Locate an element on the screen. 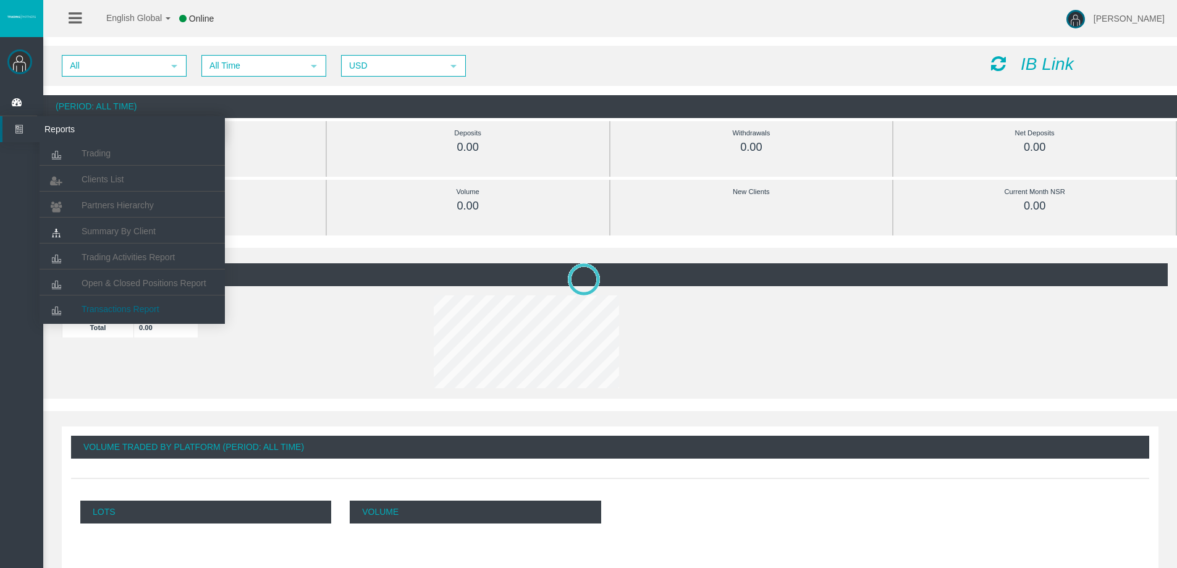 The height and width of the screenshot is (568, 1177). i: IB Link is located at coordinates (1047, 64).